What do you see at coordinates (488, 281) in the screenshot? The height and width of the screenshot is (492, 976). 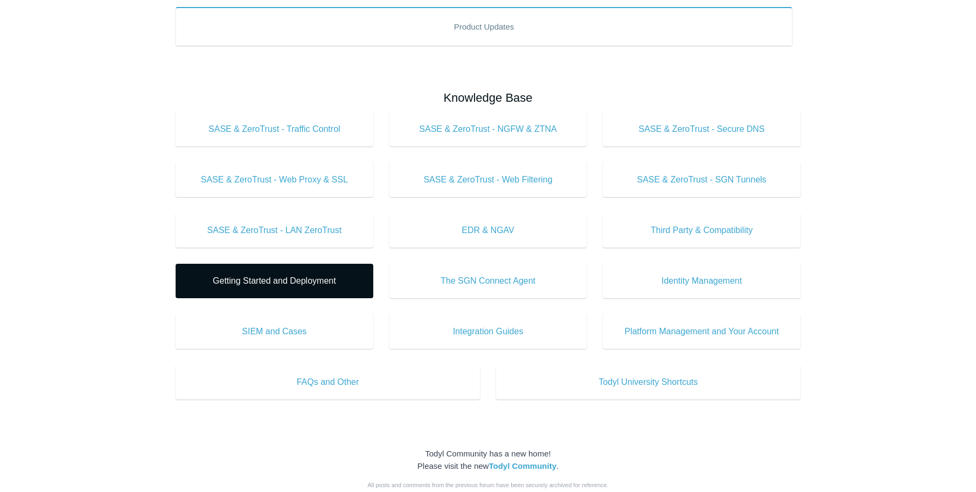 I see `a: The SGN Connect Agent` at bounding box center [488, 281].